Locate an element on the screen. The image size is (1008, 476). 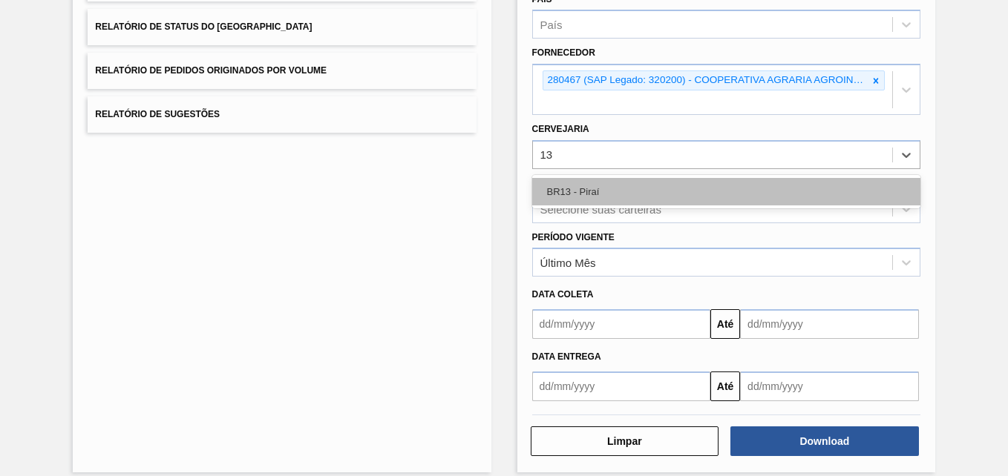
div: 280467 (SAP Legado: 320200) - COOPERATIVA AGRARIA AGROINDUSTRIAL is located at coordinates (705, 80).